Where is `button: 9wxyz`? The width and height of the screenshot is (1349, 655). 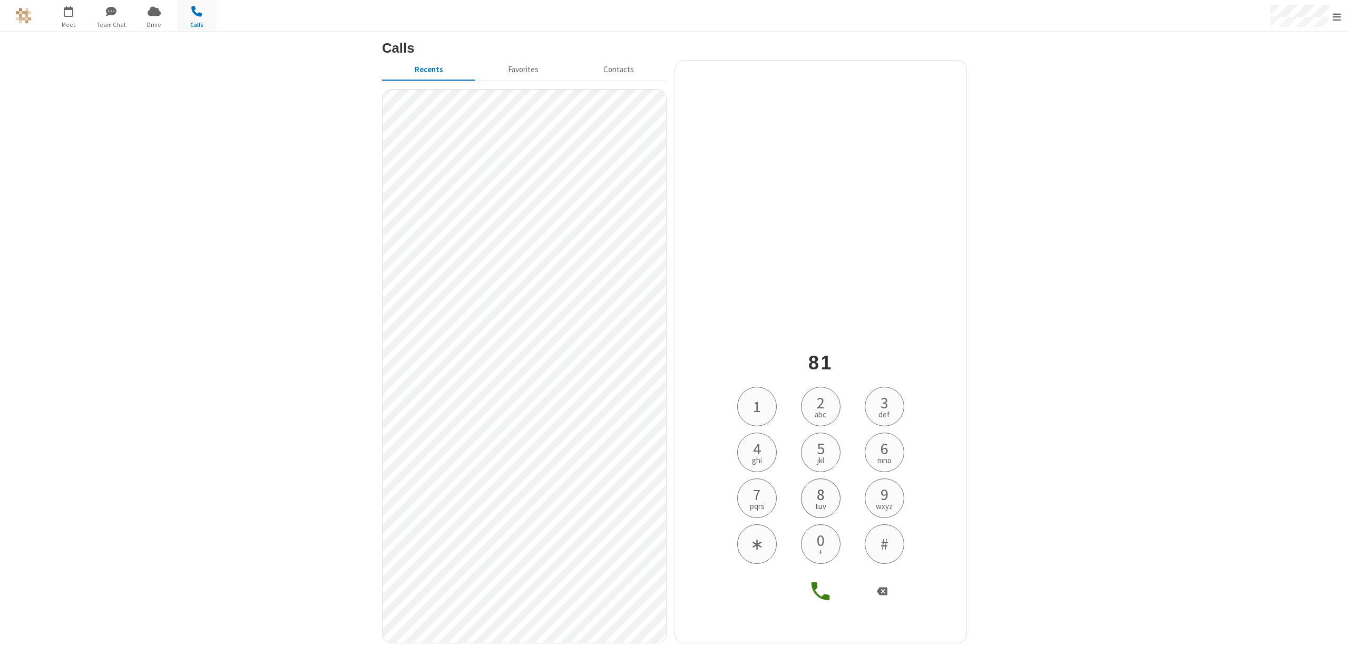 button: 9wxyz is located at coordinates (884, 498).